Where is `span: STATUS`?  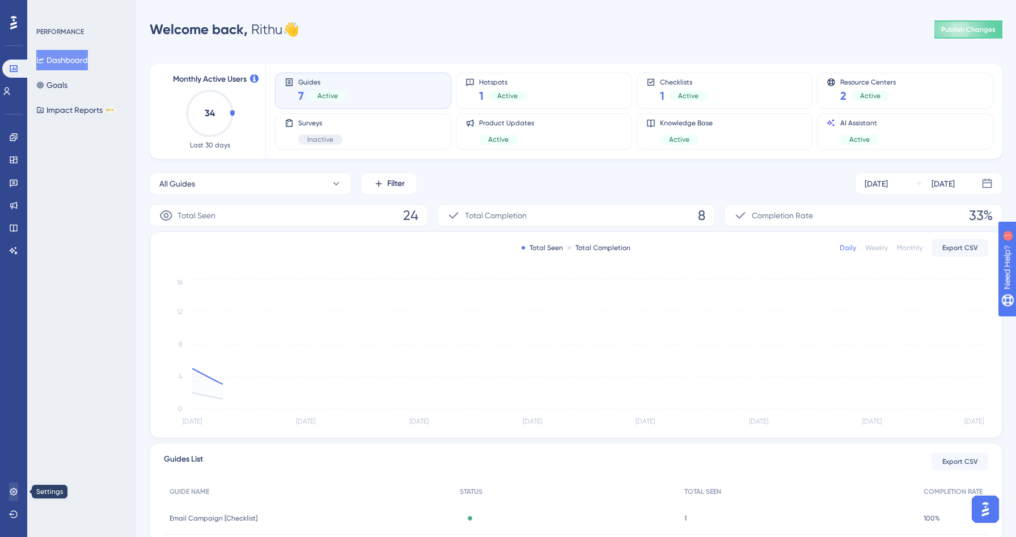 span: STATUS is located at coordinates (471, 491).